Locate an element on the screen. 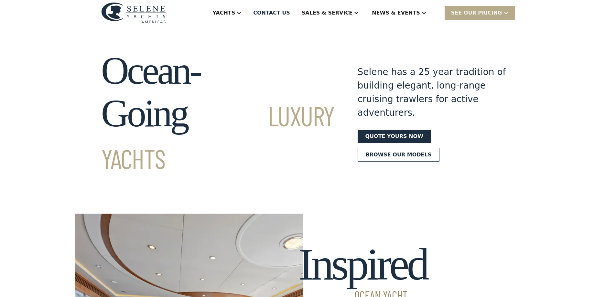  div: Yachts is located at coordinates (224, 13).